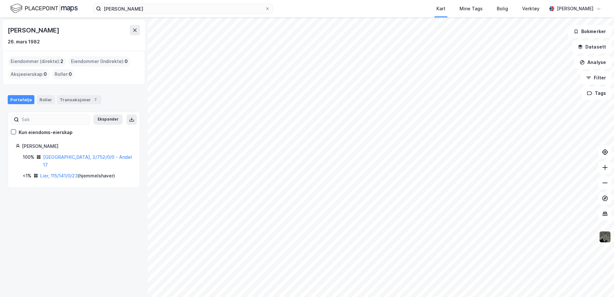 This screenshot has height=297, width=614. Describe the element at coordinates (108, 120) in the screenshot. I see `button: Ekspander` at that location.